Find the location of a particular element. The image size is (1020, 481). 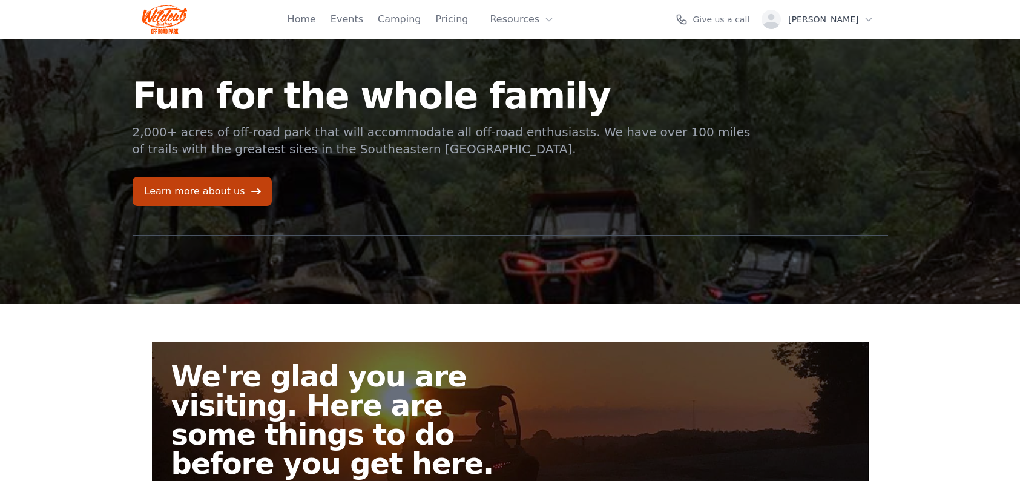

span: Give us a call is located at coordinates (721, 19).